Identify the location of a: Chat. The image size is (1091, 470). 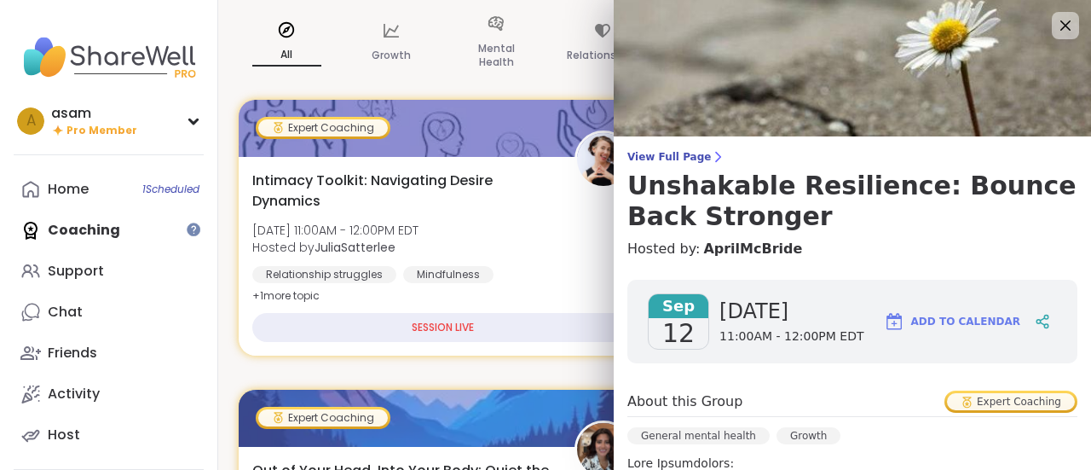
(108, 312).